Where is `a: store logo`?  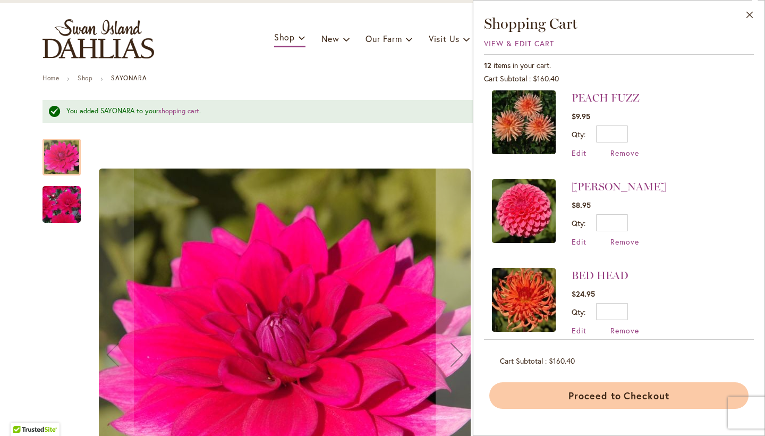
a: store logo is located at coordinates (98, 39).